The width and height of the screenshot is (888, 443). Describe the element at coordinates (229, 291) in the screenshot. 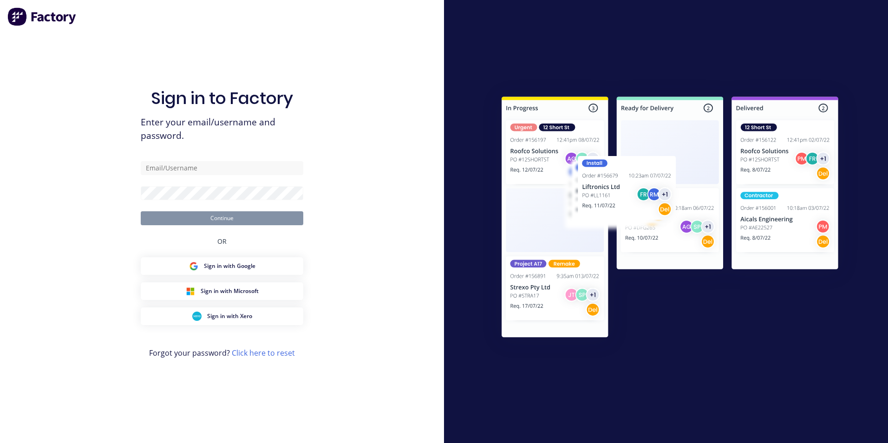

I see `span: Sign in with Microsoft` at that location.